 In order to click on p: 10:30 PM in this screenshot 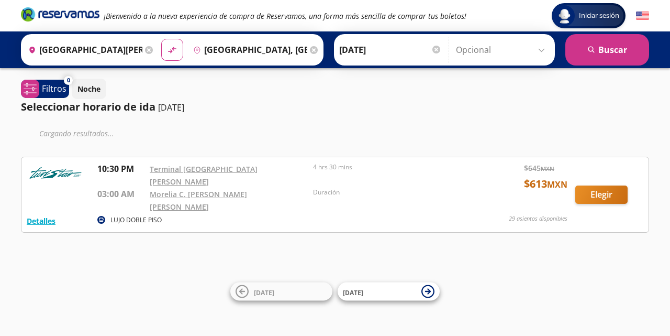, I will do `click(121, 169)`.